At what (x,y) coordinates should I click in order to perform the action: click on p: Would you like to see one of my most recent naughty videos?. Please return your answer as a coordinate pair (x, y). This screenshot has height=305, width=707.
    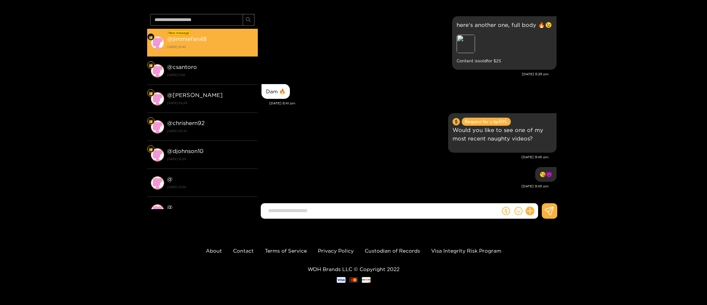
    Looking at the image, I should click on (502, 134).